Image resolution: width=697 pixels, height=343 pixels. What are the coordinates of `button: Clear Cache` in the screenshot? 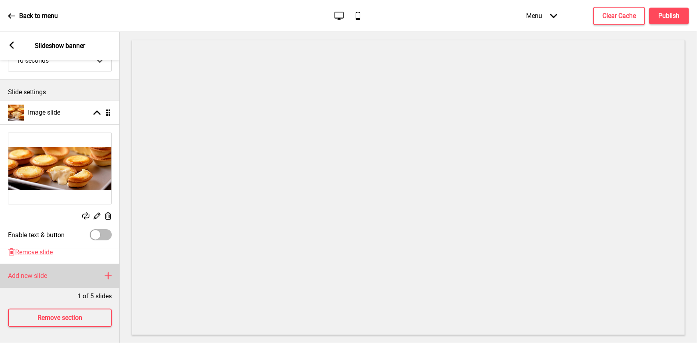 It's located at (619, 16).